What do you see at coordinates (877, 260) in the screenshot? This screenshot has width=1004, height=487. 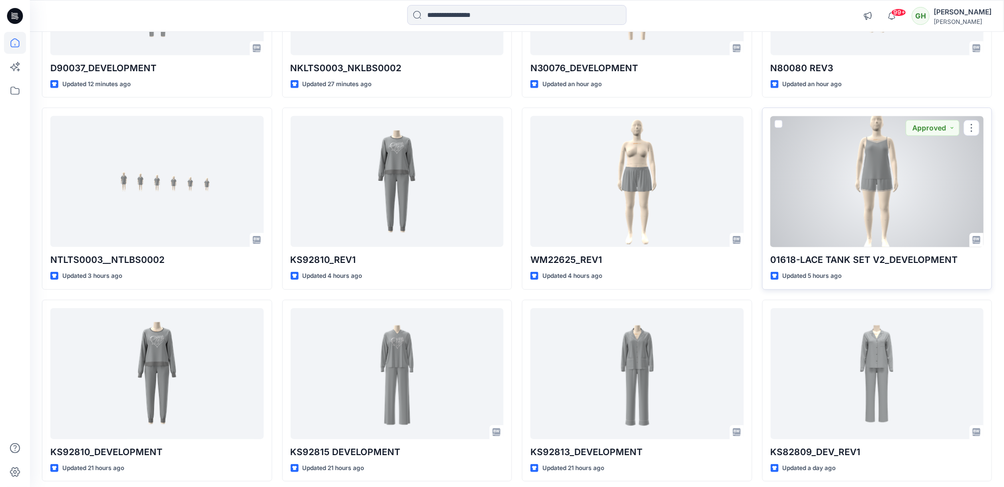 I see `p: 01618-LACE TANK SET V2_DEVELOPMENT` at bounding box center [877, 260].